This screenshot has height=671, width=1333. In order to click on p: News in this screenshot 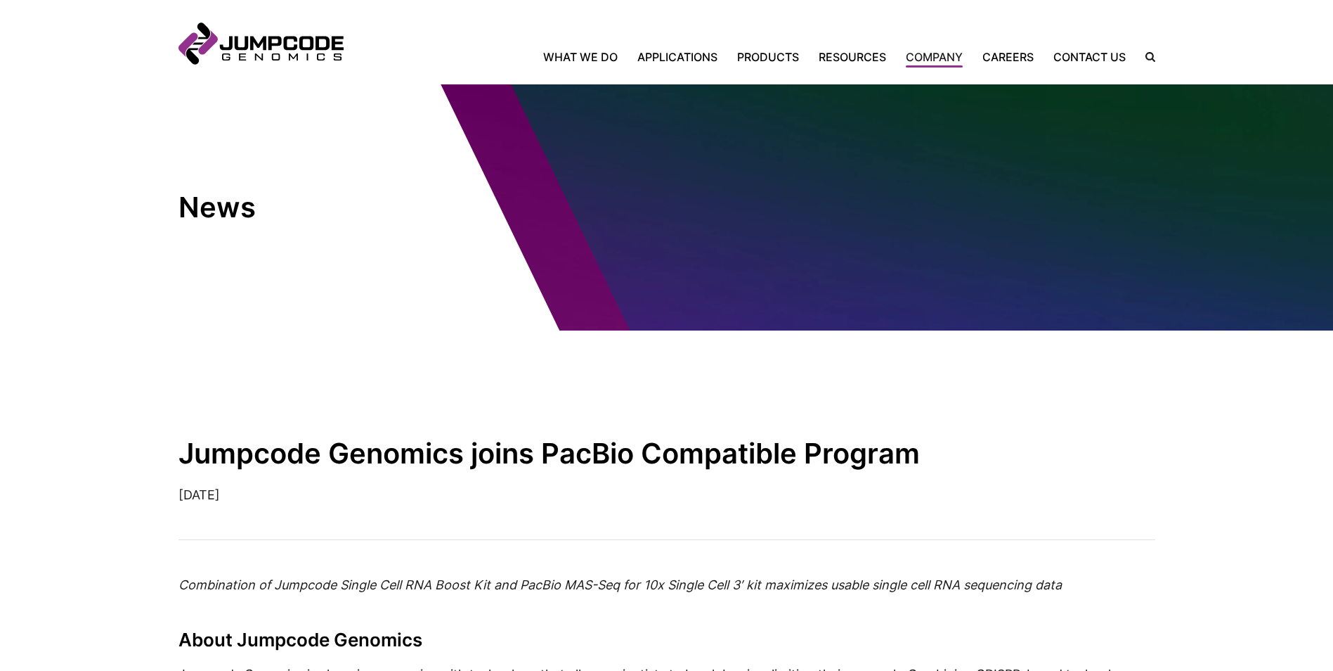, I will do `click(305, 207)`.